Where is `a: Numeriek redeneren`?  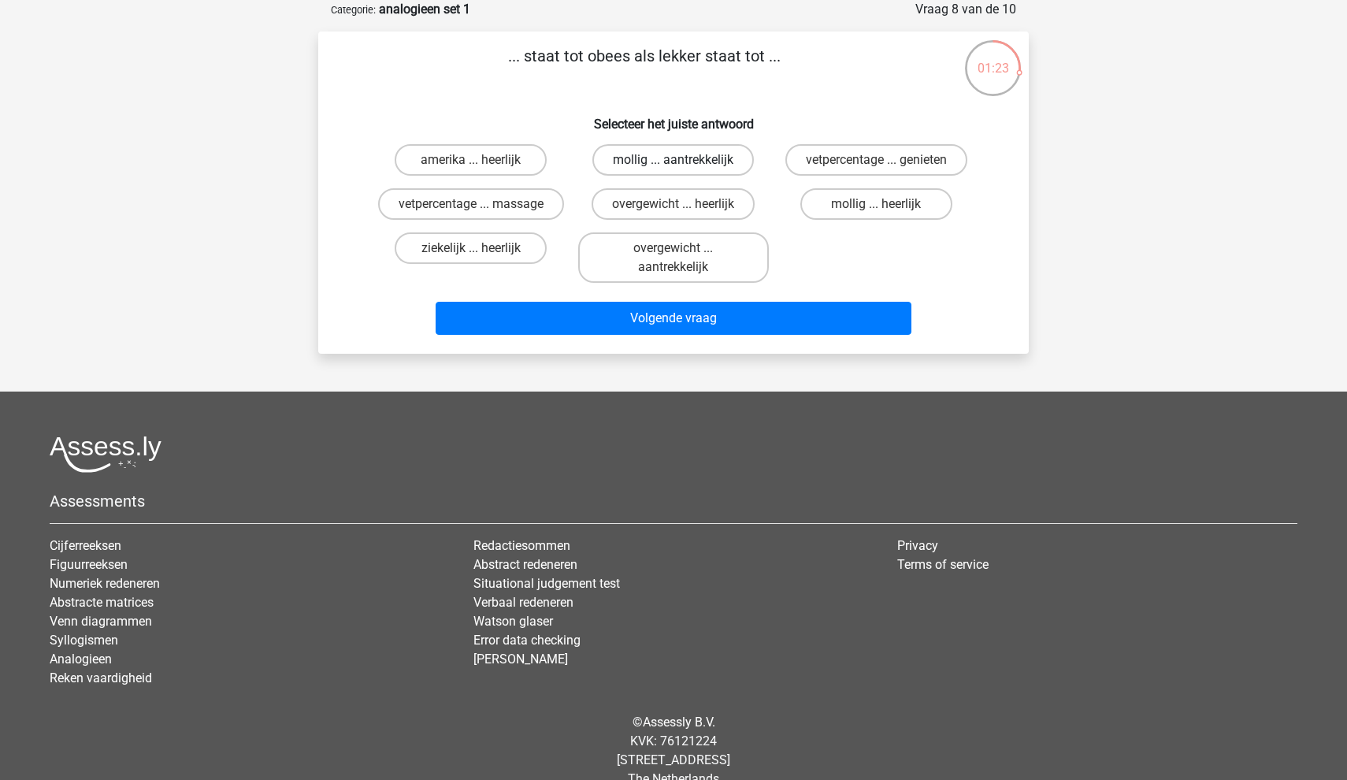
a: Numeriek redeneren is located at coordinates (105, 583).